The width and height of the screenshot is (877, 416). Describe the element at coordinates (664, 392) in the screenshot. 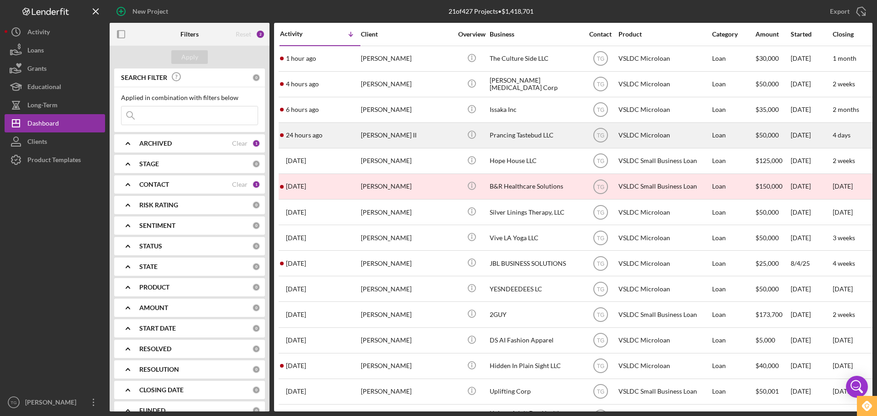

I see `div: VSLDC Small Business Loan` at that location.